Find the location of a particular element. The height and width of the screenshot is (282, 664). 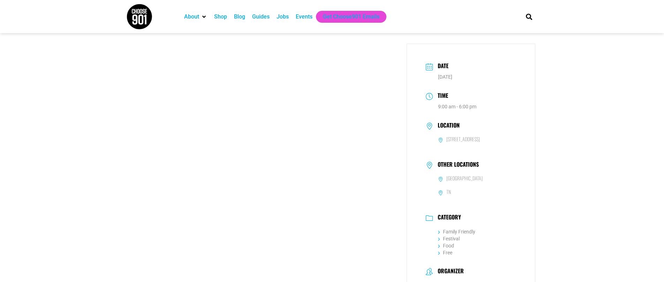

h3: Time is located at coordinates (441, 96).